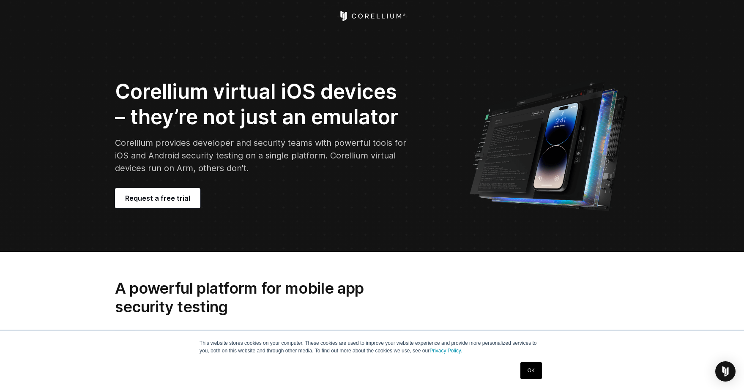 The height and width of the screenshot is (390, 744). I want to click on a: Privacy Policy., so click(445, 351).